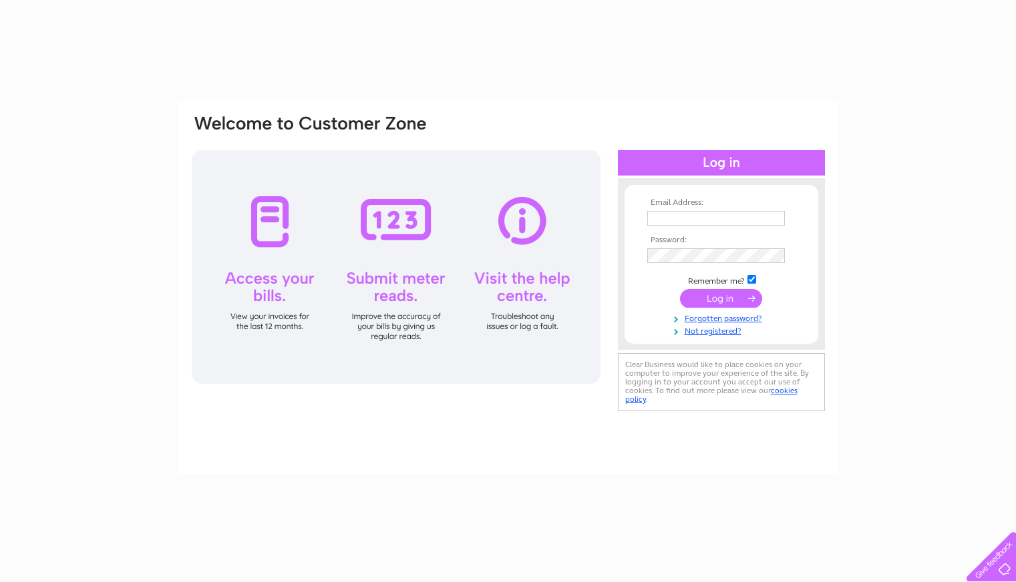  What do you see at coordinates (721, 299) in the screenshot?
I see `input: Submit` at bounding box center [721, 299].